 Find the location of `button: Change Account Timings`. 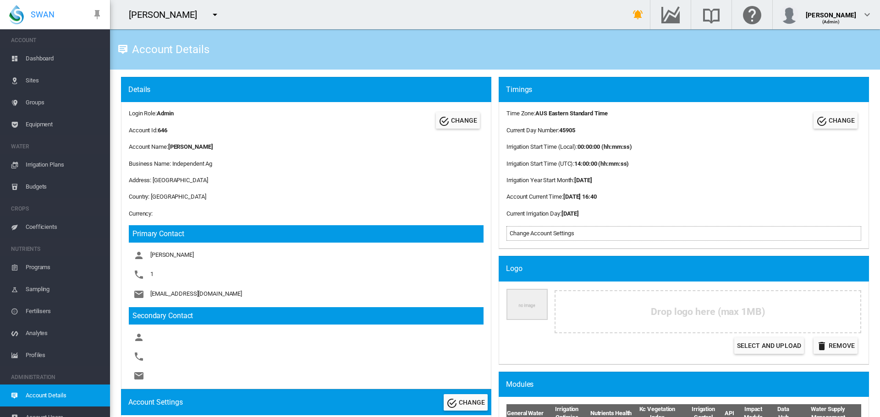

button: Change Account Timings is located at coordinates (835, 120).